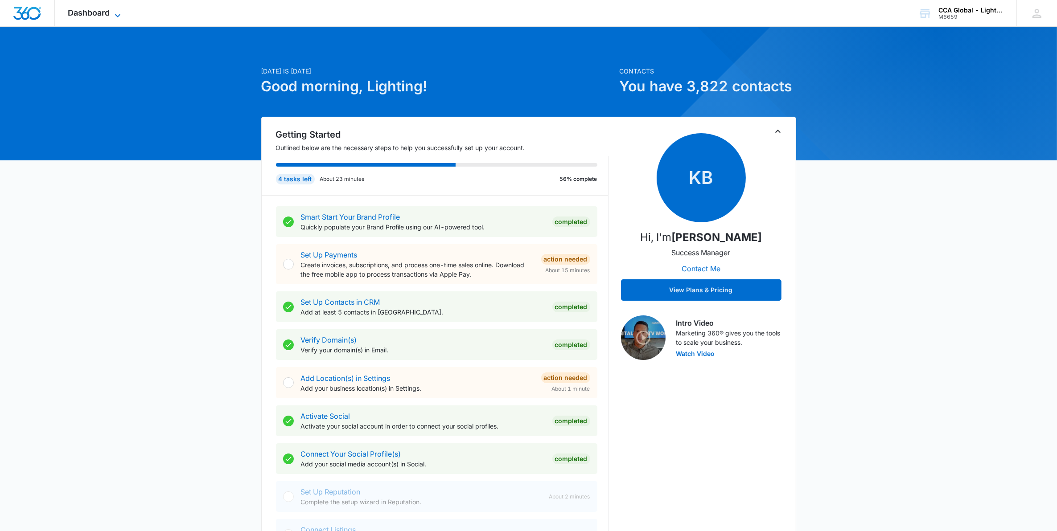  Describe the element at coordinates (423, 426) in the screenshot. I see `p: Activate your social account in order to connect your social profiles.` at that location.